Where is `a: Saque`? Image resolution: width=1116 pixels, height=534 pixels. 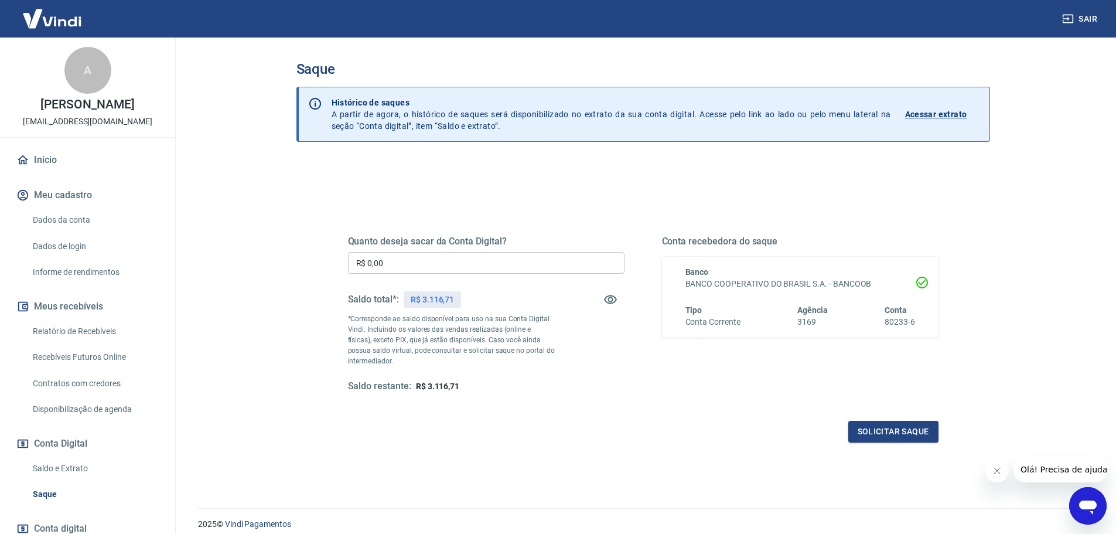
a: Saque is located at coordinates (94, 494).